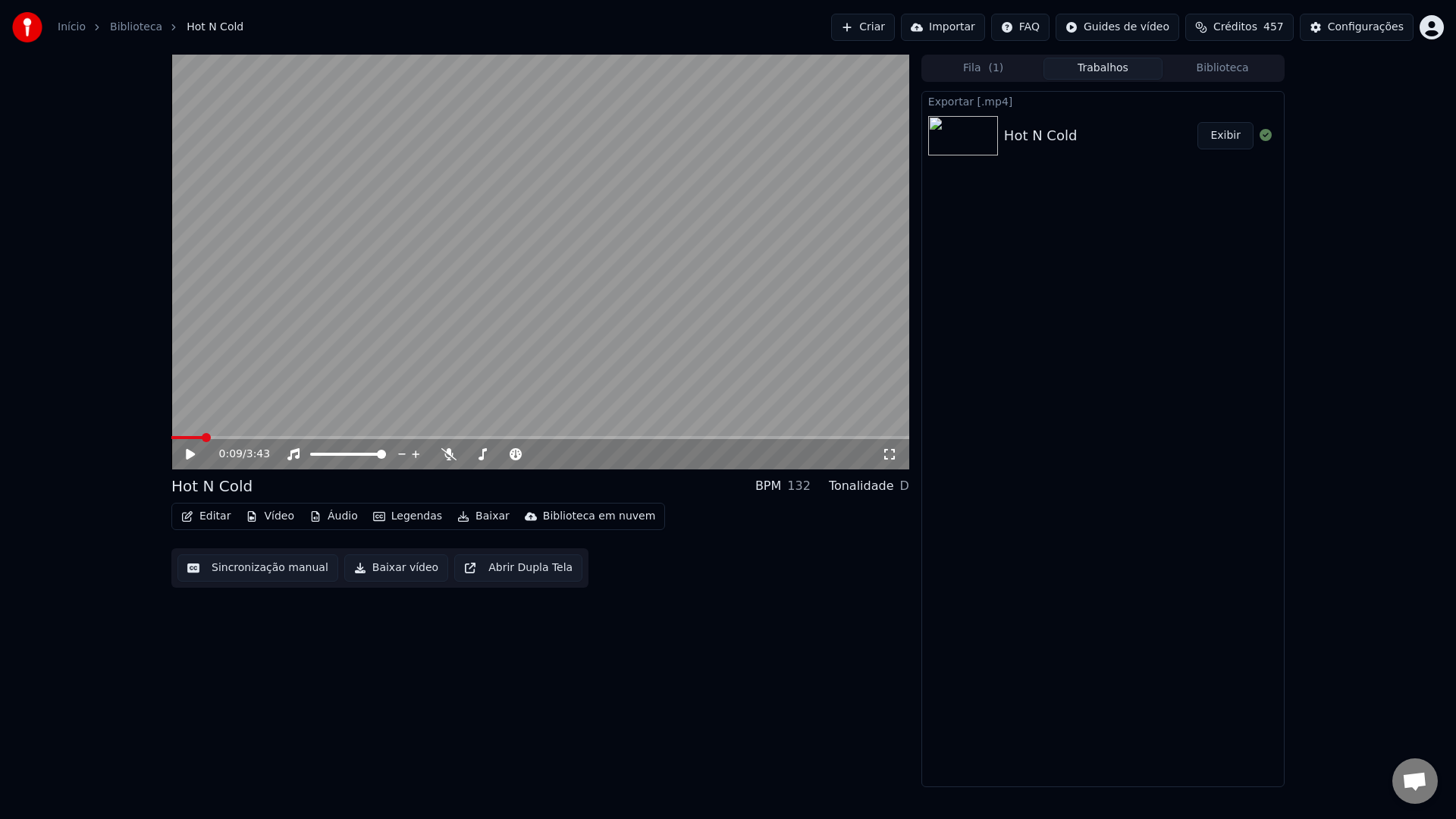 This screenshot has height=819, width=1456. What do you see at coordinates (396, 568) in the screenshot?
I see `button: Baixar vídeo` at bounding box center [396, 568].